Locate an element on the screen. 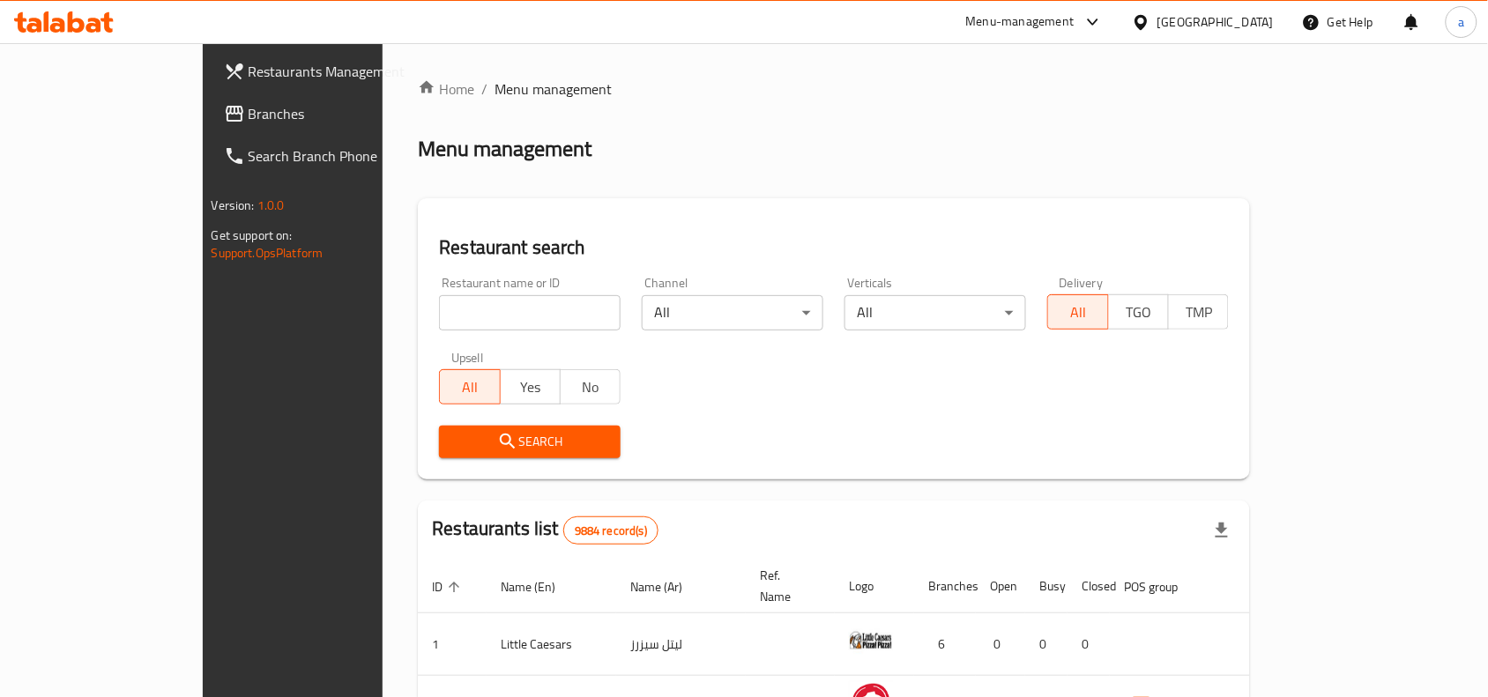 Image resolution: width=1488 pixels, height=697 pixels. td: ليتل سيزرز is located at coordinates (681, 644).